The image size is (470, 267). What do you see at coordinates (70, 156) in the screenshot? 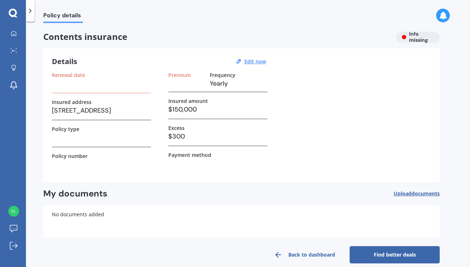
I see `label: Policy number` at bounding box center [70, 156].